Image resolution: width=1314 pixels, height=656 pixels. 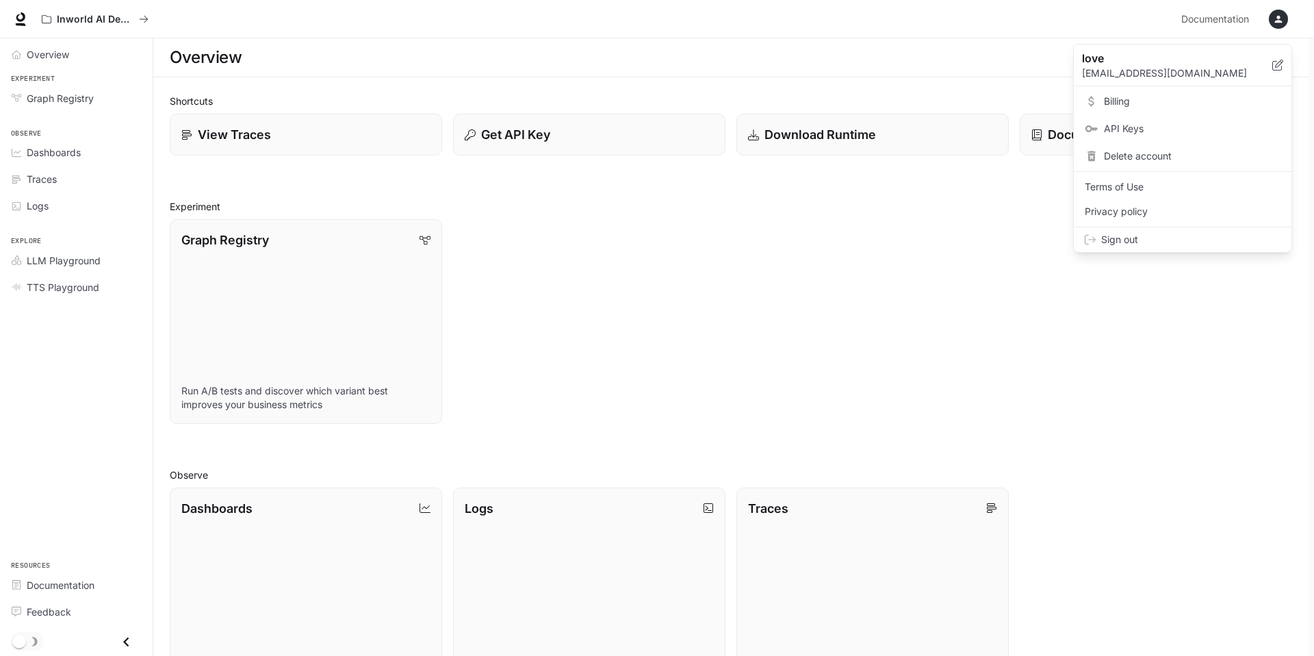 What do you see at coordinates (1183, 187) in the screenshot?
I see `span: Terms of Use` at bounding box center [1183, 187].